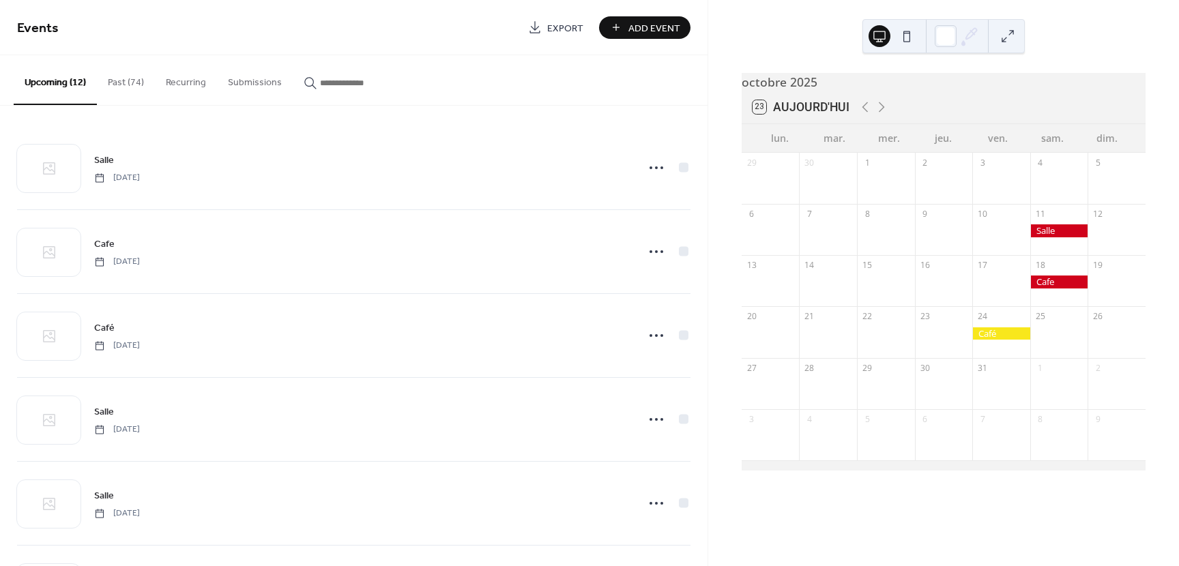  Describe the element at coordinates (982, 368) in the screenshot. I see `div: 31` at that location.